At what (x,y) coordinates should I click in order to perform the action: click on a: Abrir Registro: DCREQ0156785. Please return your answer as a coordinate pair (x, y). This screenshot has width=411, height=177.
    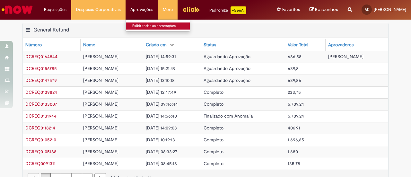
    Looking at the image, I should click on (41, 68).